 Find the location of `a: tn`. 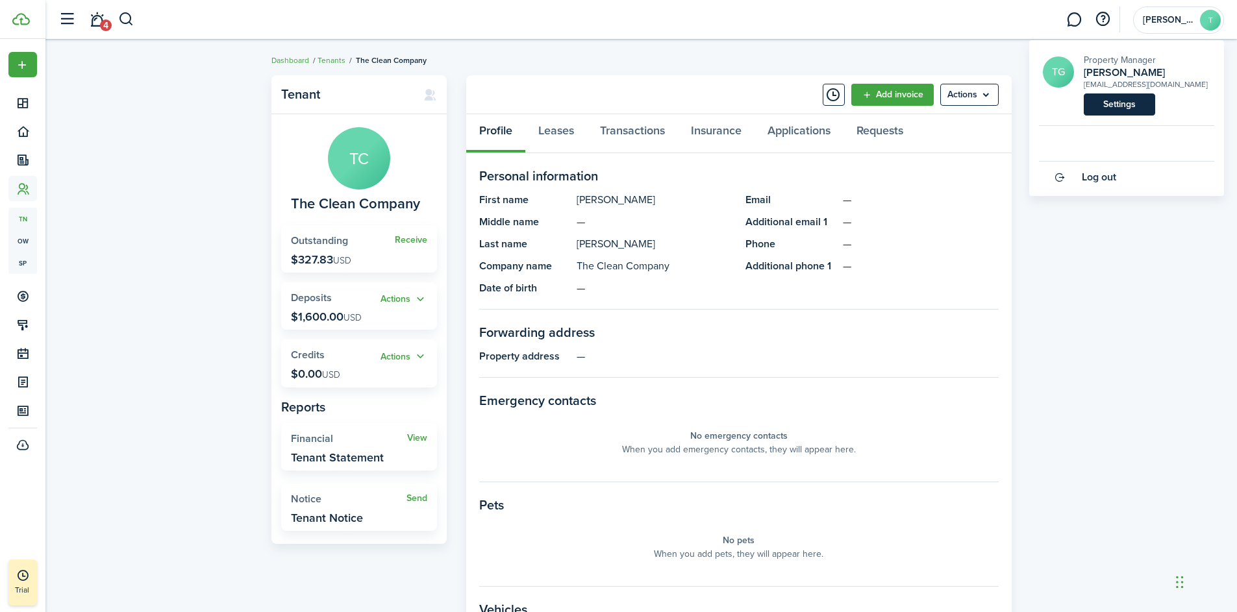

a: tn is located at coordinates (23, 219).